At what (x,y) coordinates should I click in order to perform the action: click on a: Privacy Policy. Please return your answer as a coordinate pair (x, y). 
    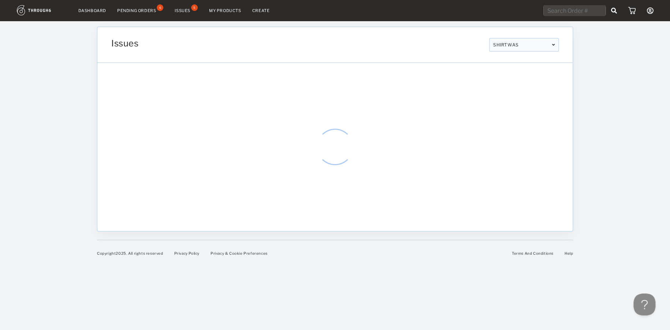
    Looking at the image, I should click on (186, 254).